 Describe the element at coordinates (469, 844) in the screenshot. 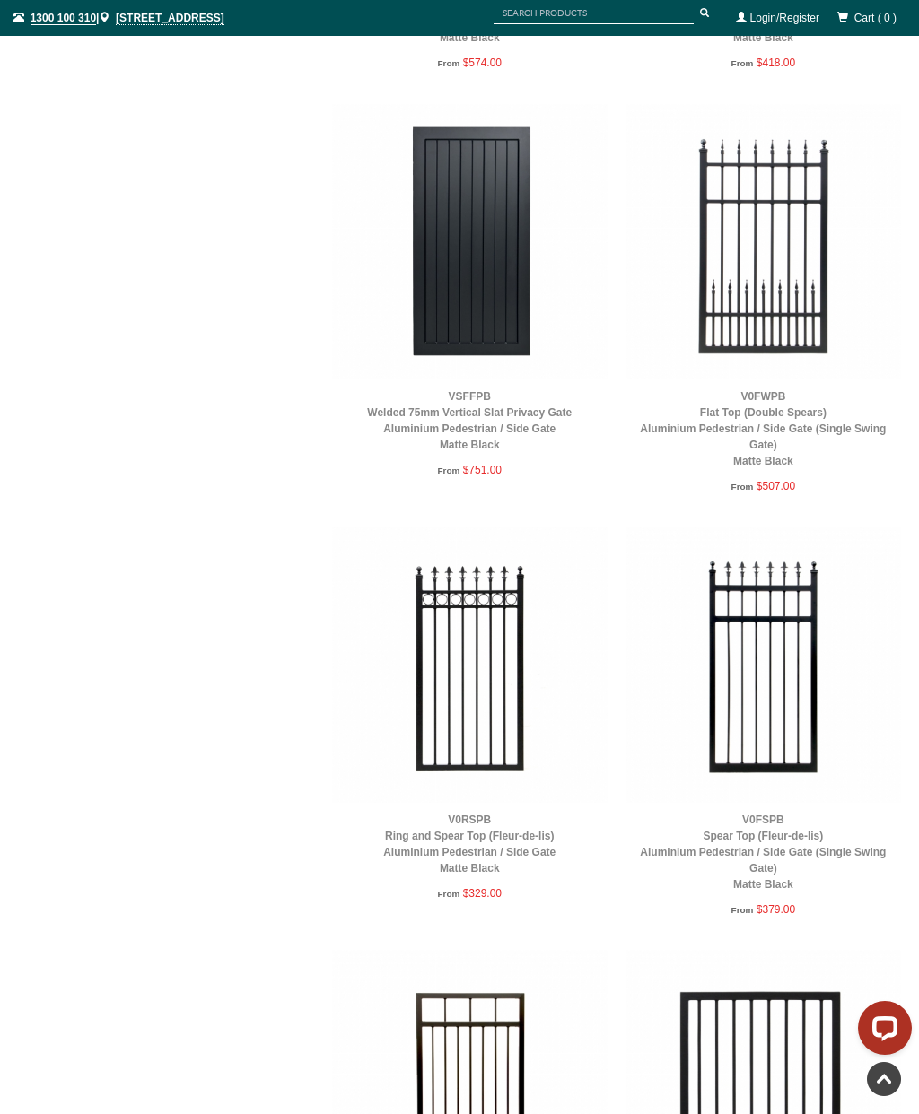

I see `a: V0RSPBRing and Spear Top (Fleur-de-lis)Aluminium Pedestrian / Side GateMatte Black` at that location.